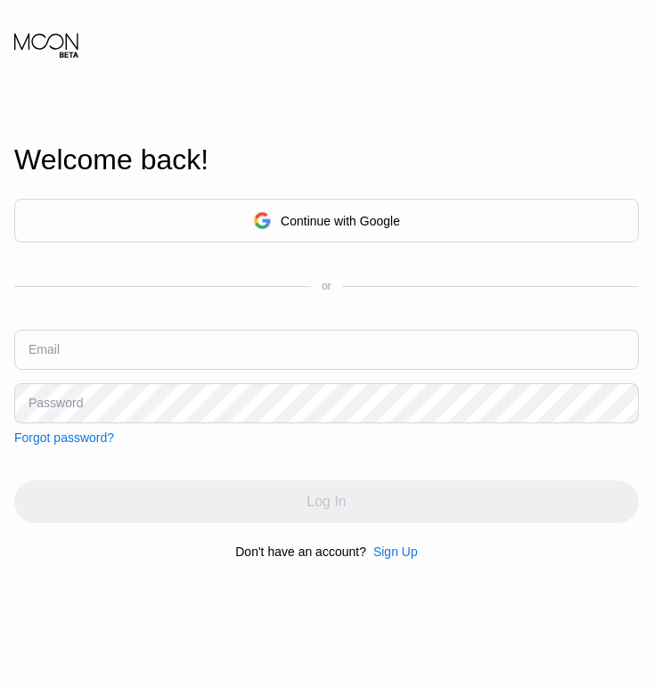 The image size is (653, 688). I want to click on div: or, so click(326, 286).